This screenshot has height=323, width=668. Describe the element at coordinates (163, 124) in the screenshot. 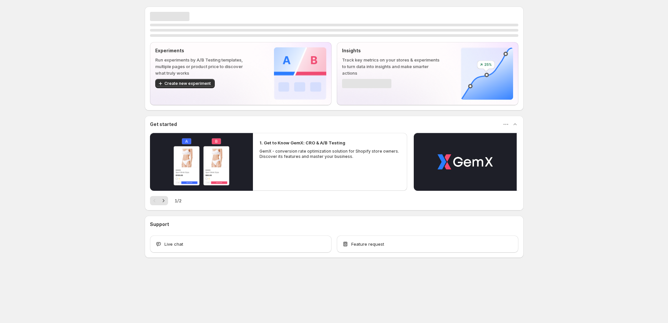

I see `h3: Get started` at that location.